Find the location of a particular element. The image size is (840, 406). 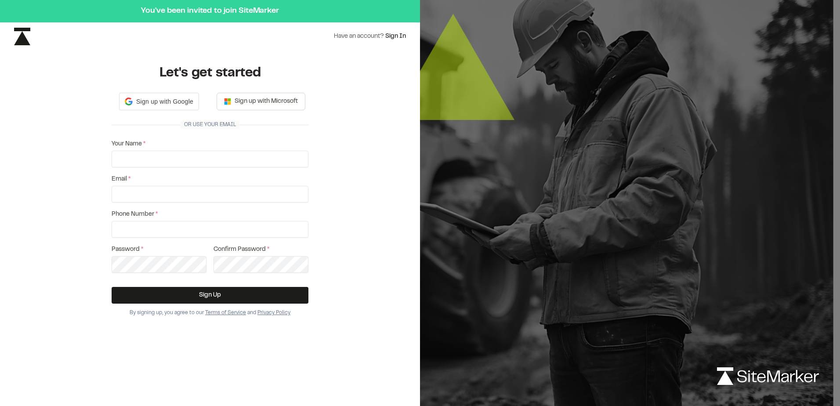

div: By signing up, you agree to our and is located at coordinates (210, 313).